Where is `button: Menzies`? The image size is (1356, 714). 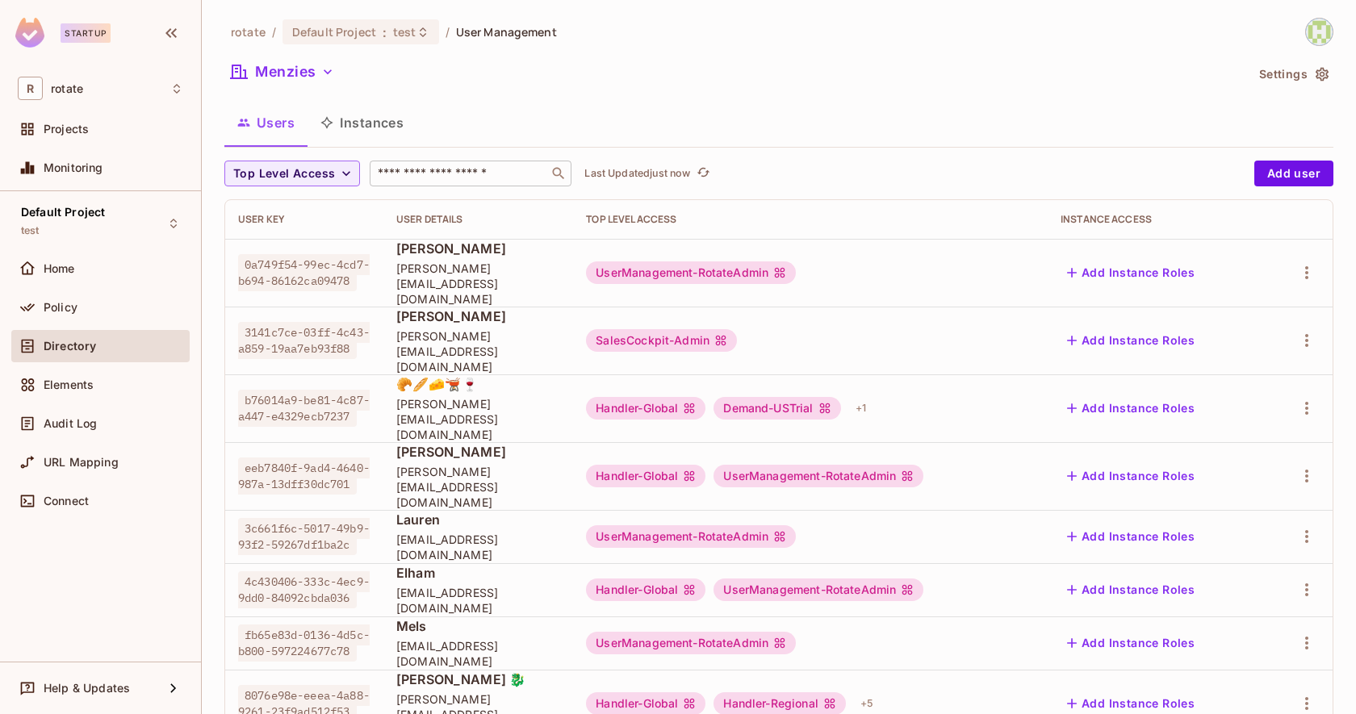
button: Menzies is located at coordinates (282, 72).